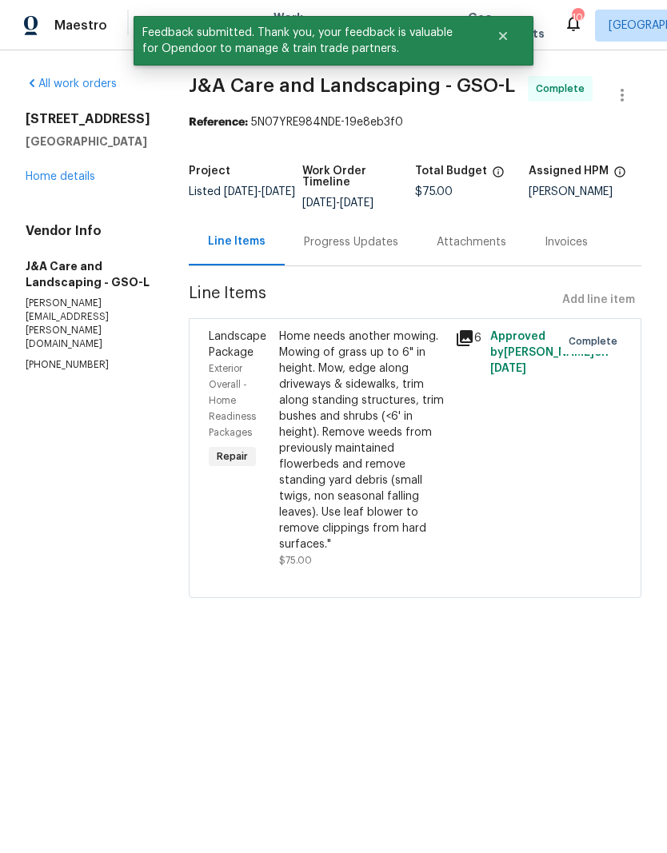 Image resolution: width=667 pixels, height=853 pixels. Describe the element at coordinates (498, 176) in the screenshot. I see `span: The total cost of line items that have been proposed by Opendoor. This sum includes line items th...` at that location.